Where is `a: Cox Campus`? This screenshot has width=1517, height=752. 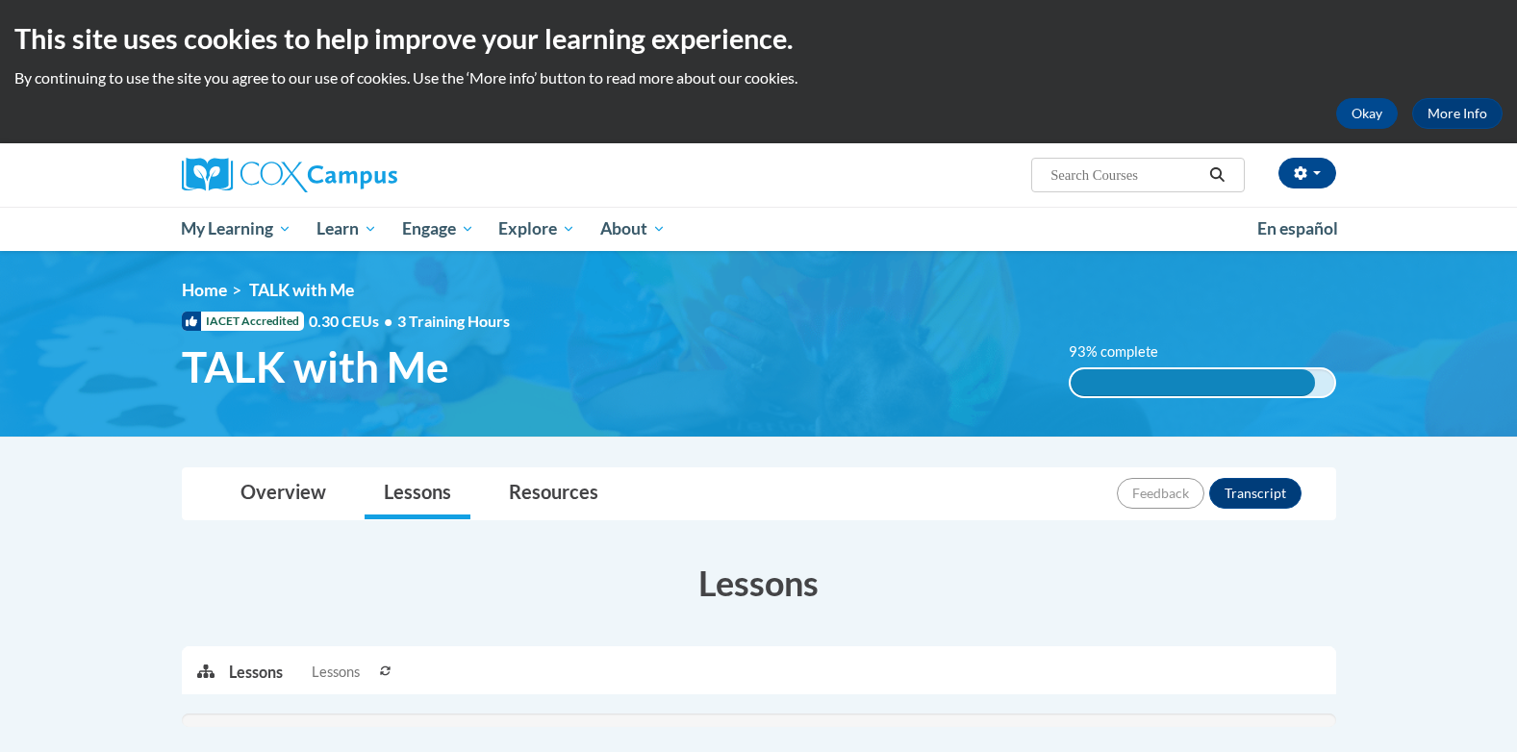 a: Cox Campus is located at coordinates (365, 175).